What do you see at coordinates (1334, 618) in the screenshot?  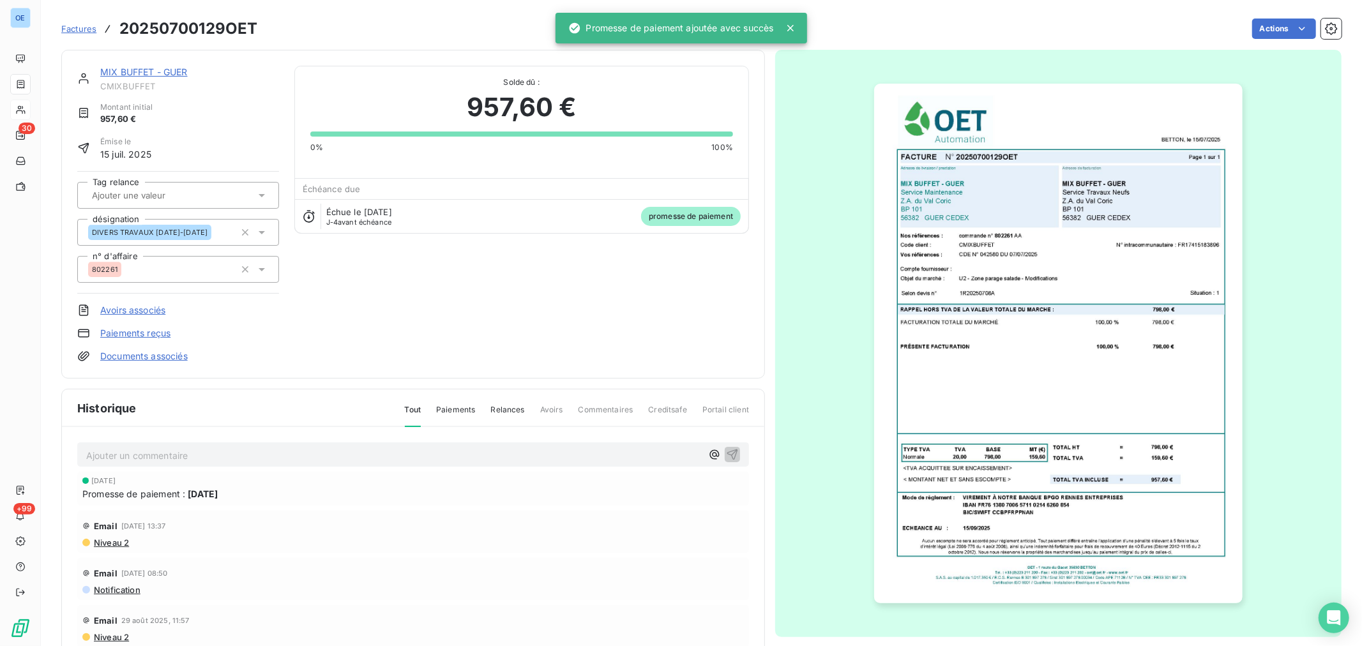 I see `div: Open Intercom Messenger` at bounding box center [1334, 618].